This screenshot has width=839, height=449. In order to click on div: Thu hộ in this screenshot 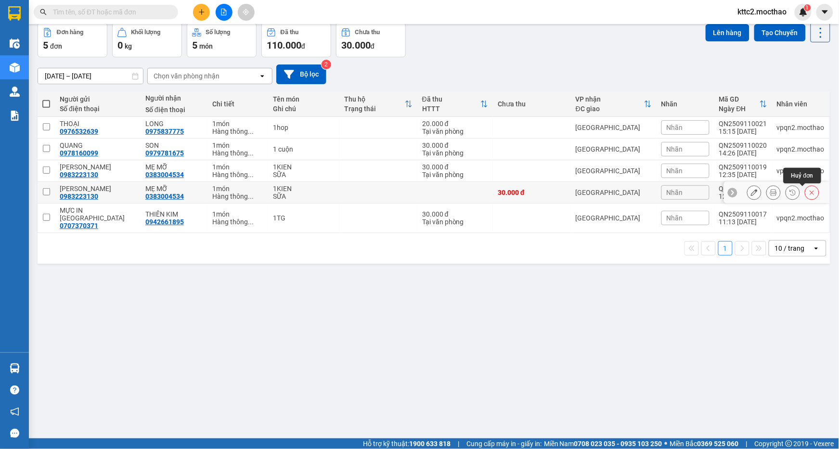, I will do `click(374, 99)`.